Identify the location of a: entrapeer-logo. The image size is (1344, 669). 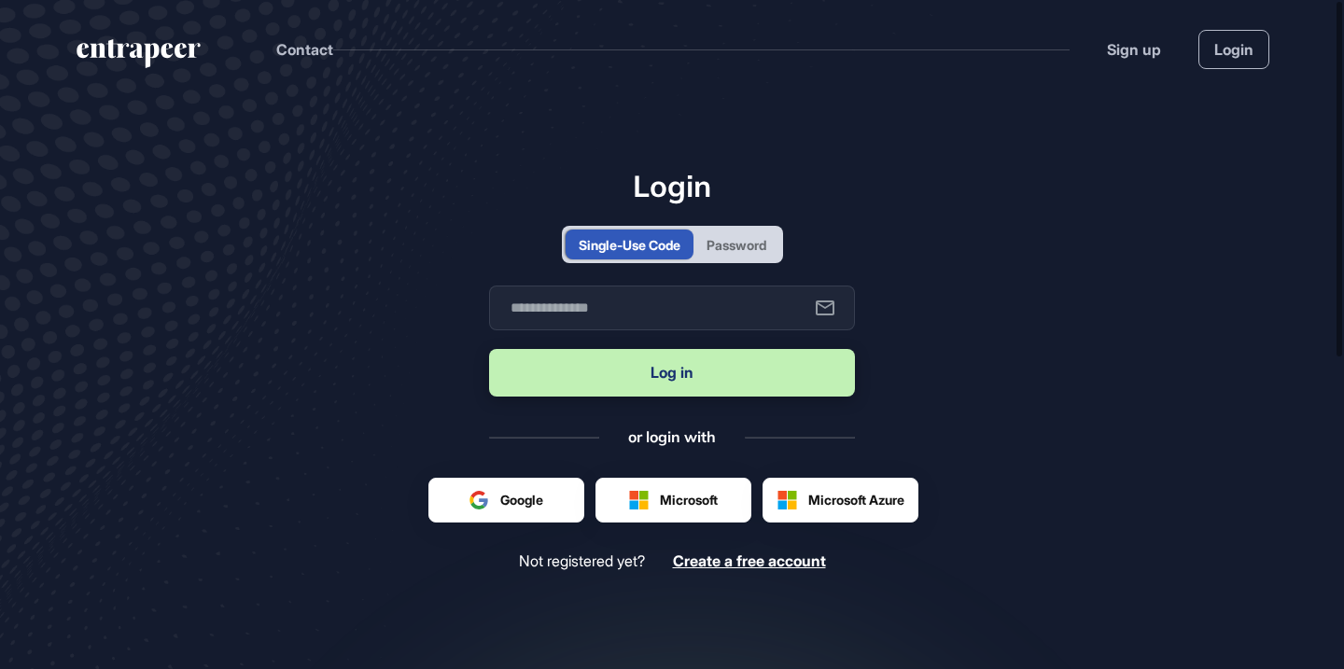
(138, 57).